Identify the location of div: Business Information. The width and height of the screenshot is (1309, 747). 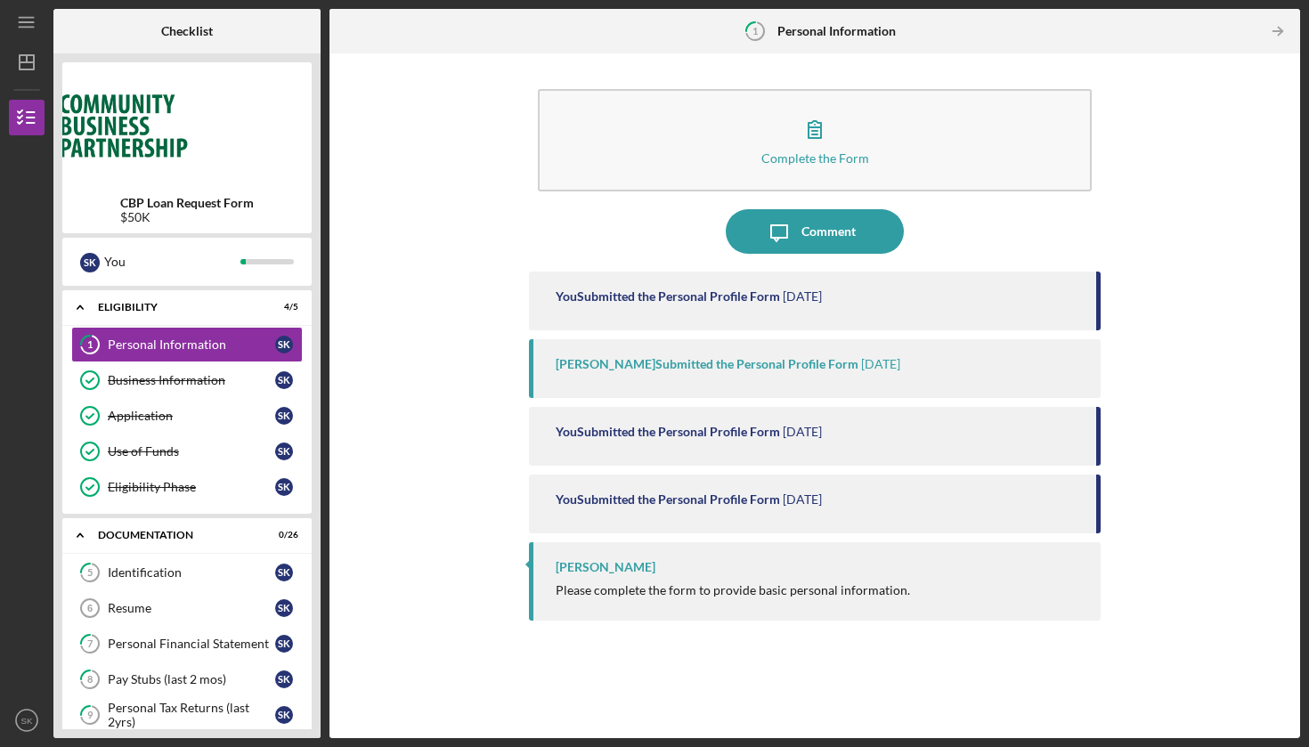
(191, 380).